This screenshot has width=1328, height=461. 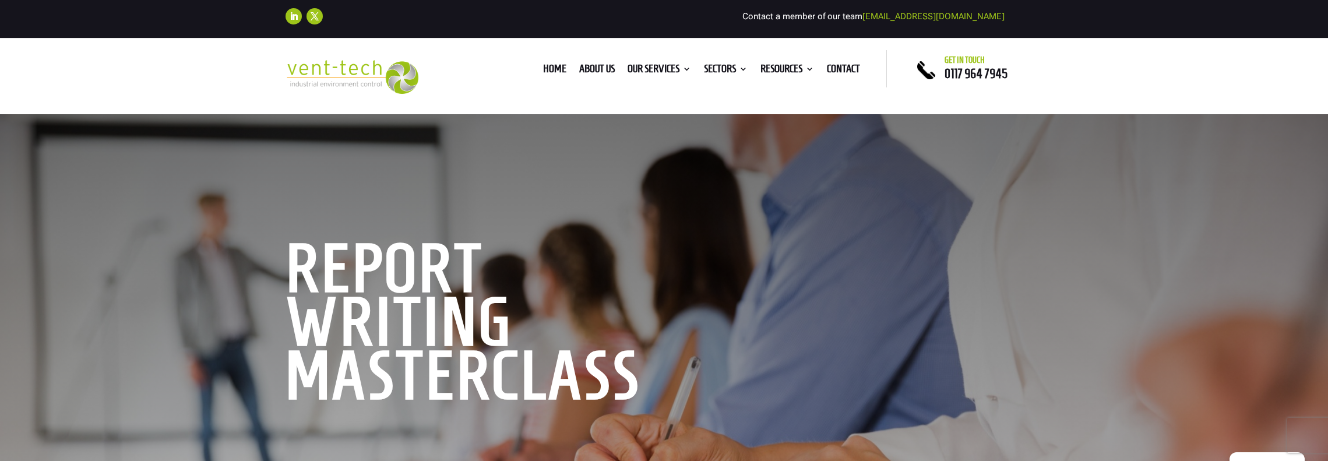 What do you see at coordinates (874, 16) in the screenshot?
I see `span: Contact a member of our team` at bounding box center [874, 16].